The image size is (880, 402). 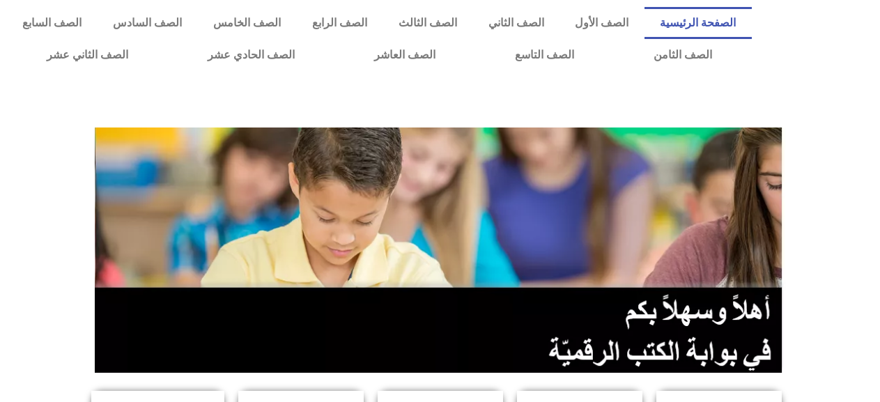 What do you see at coordinates (251, 55) in the screenshot?
I see `a: الصف الحادي عشر` at bounding box center [251, 55].